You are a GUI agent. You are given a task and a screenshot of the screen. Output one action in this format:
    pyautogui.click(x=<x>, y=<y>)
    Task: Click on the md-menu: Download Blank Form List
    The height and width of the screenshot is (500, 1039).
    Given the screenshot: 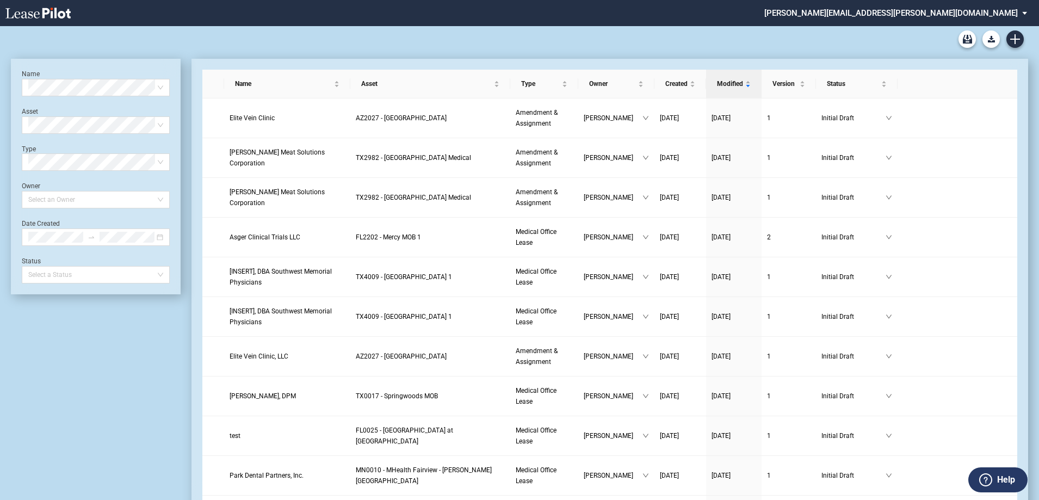 What is the action you would take?
    pyautogui.click(x=991, y=39)
    